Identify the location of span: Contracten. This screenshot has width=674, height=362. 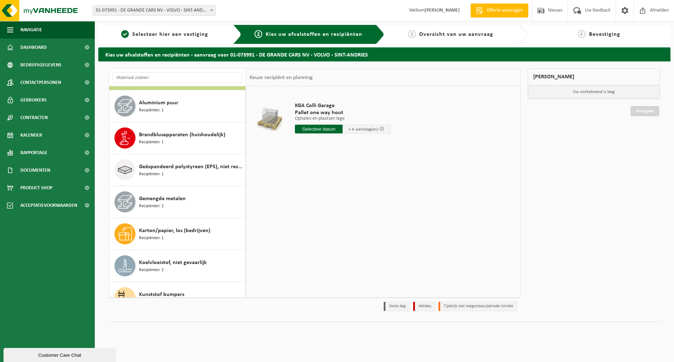
(34, 118).